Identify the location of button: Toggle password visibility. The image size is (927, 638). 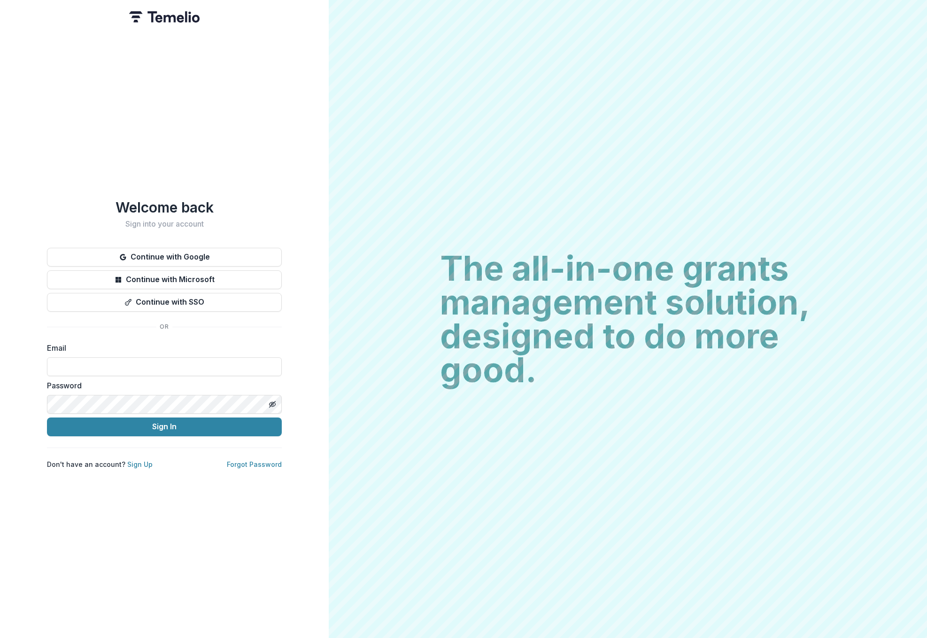
(273, 404).